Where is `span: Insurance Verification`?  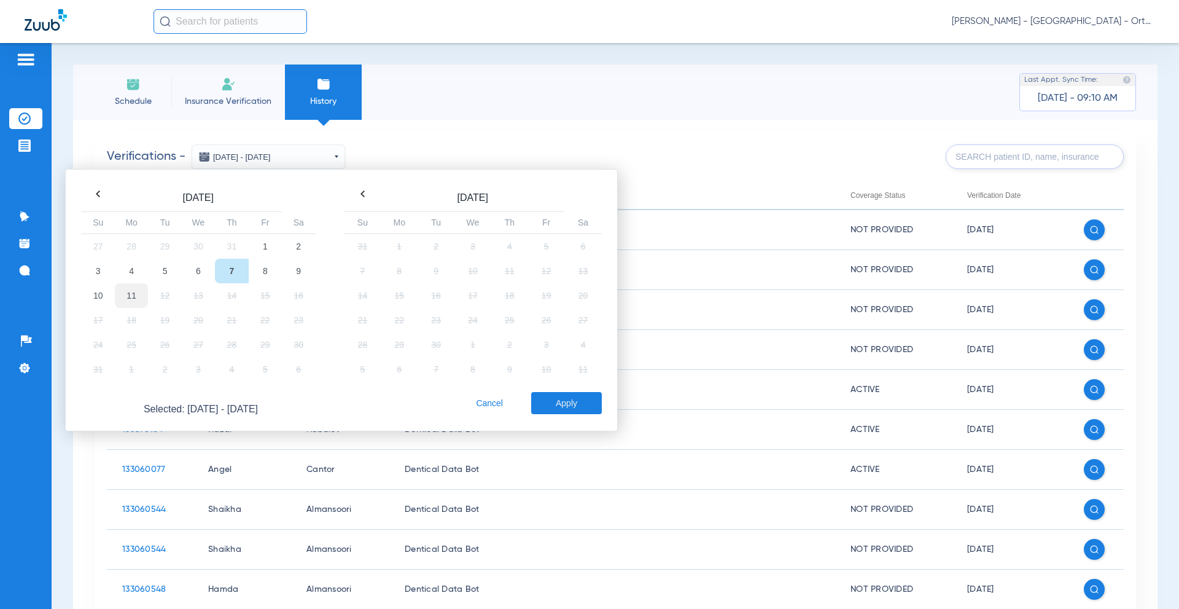
span: Insurance Verification is located at coordinates (228, 101).